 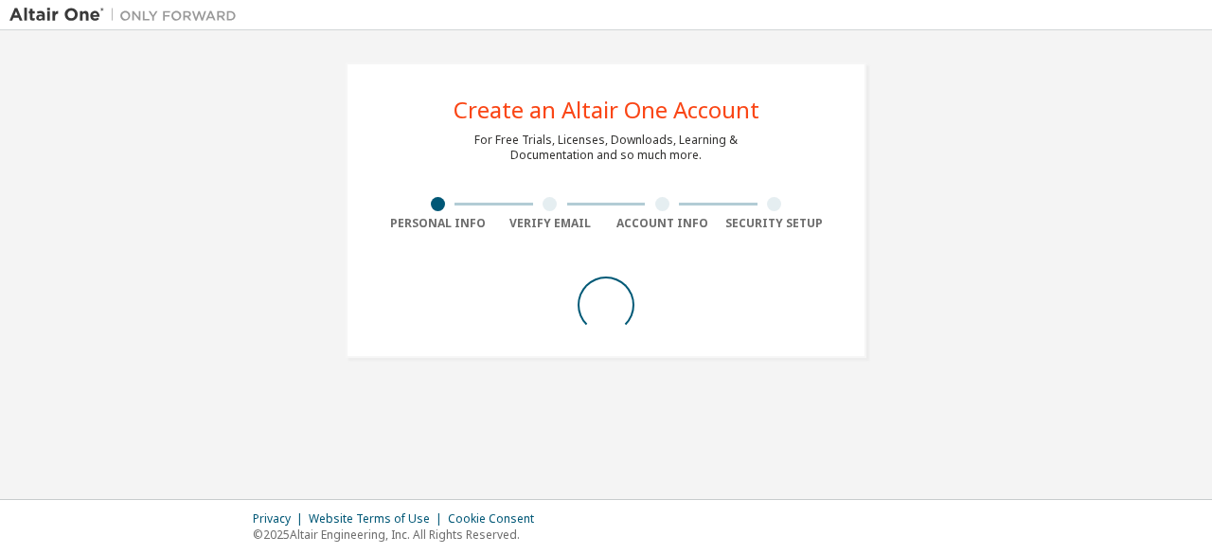 What do you see at coordinates (378, 519) in the screenshot?
I see `div: Website Terms of Use` at bounding box center [378, 519].